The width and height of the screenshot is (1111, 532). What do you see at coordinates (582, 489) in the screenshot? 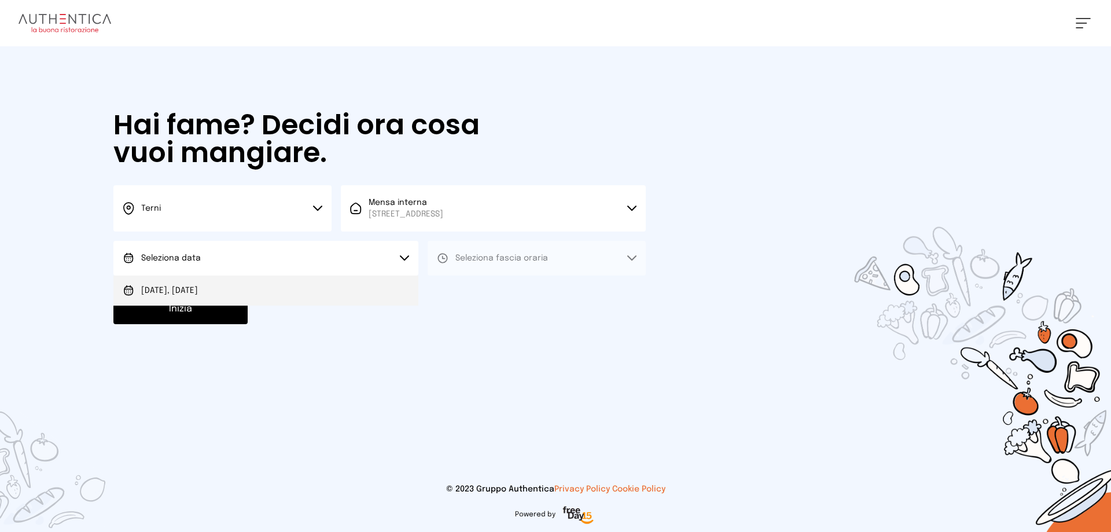
I see `a: Privacy Policy` at bounding box center [582, 489].